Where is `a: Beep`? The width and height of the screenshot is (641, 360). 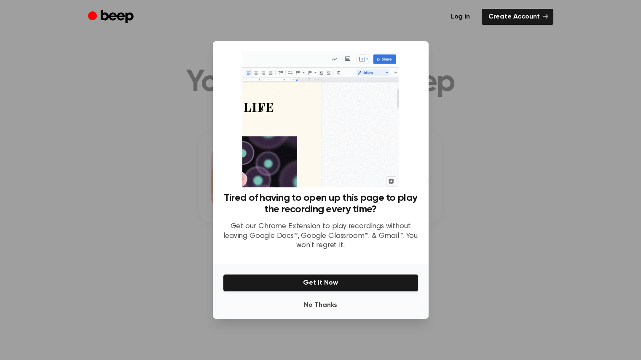
a: Beep is located at coordinates (112, 17).